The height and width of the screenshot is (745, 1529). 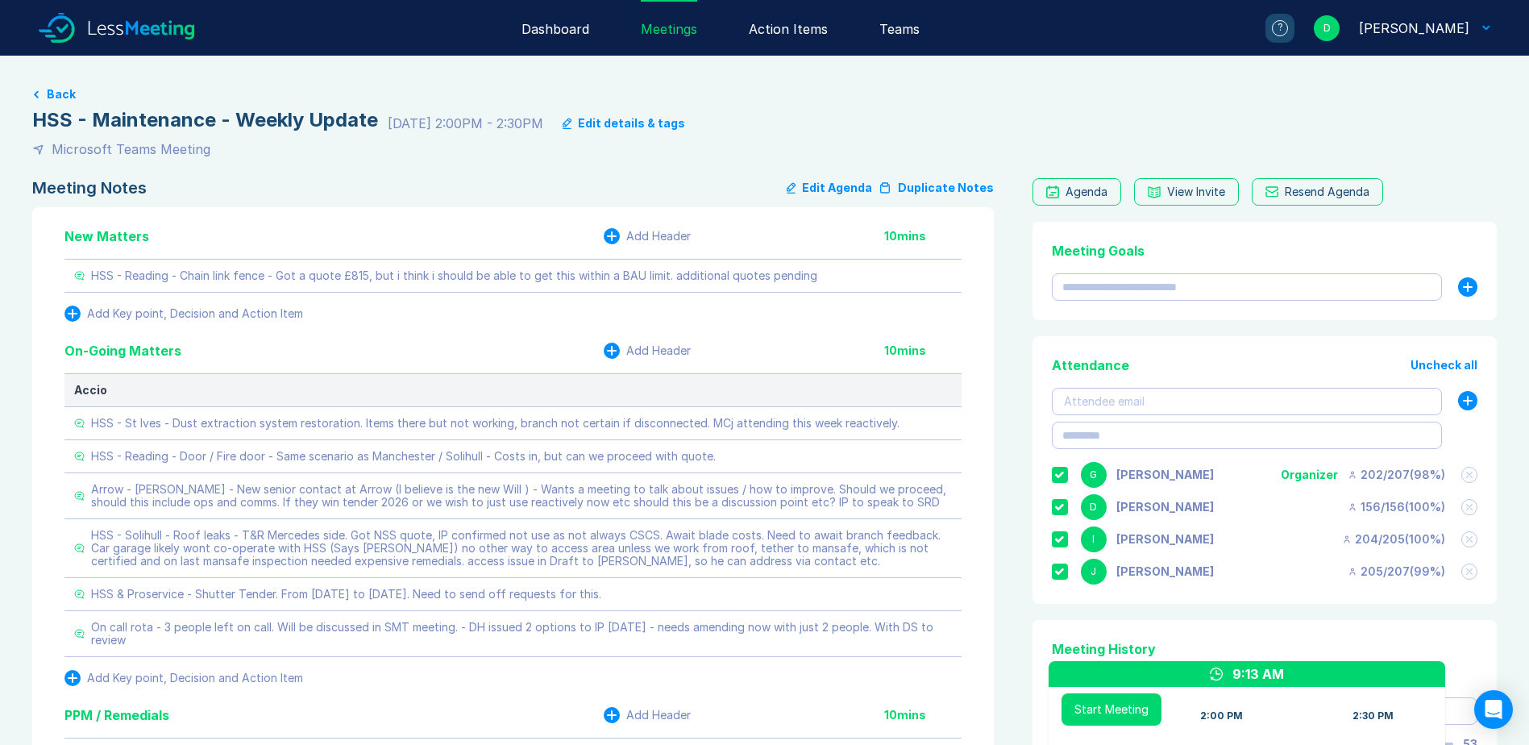 I want to click on div: Organizer, so click(x=1309, y=475).